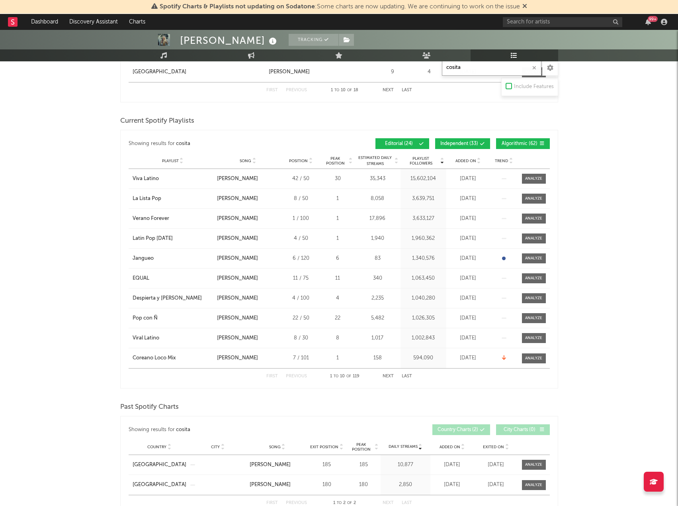  Describe the element at coordinates (402, 143) in the screenshot. I see `button: Editorial(24)` at that location.